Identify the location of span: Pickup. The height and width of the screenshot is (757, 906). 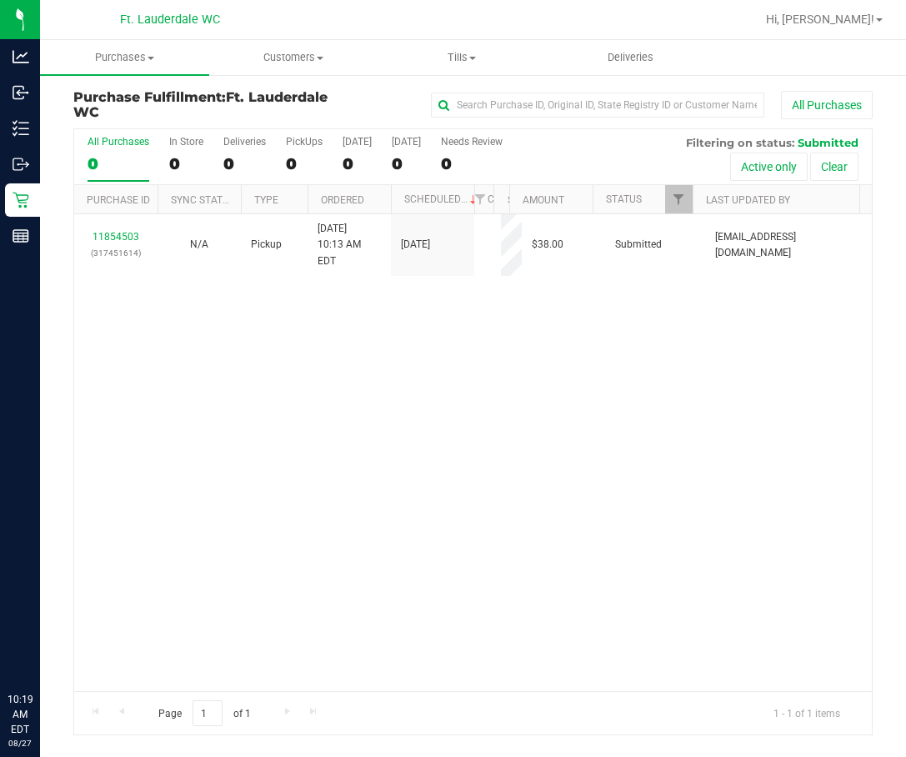
(266, 244).